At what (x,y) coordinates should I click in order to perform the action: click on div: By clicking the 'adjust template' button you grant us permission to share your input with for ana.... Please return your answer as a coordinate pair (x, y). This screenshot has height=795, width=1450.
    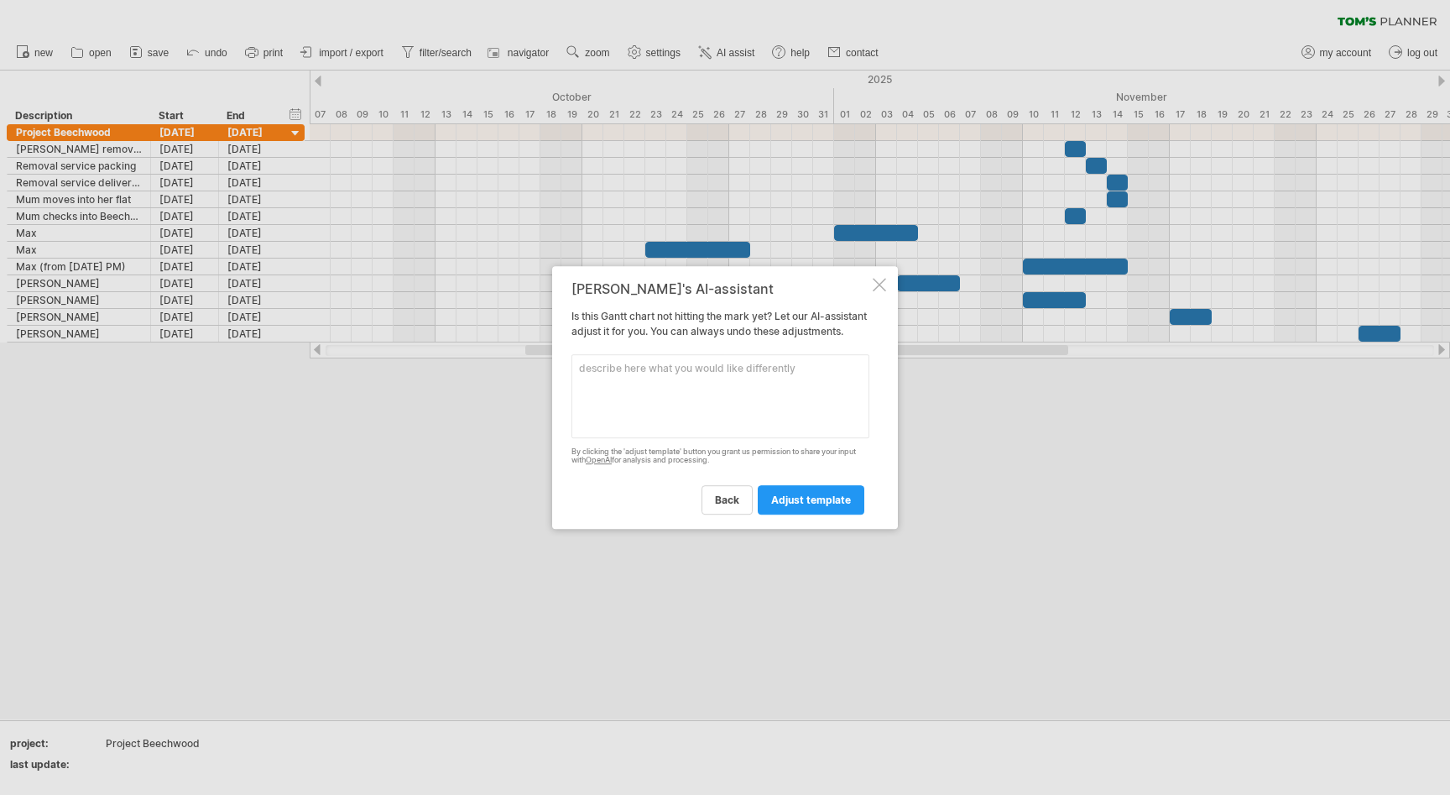
    Looking at the image, I should click on (720, 456).